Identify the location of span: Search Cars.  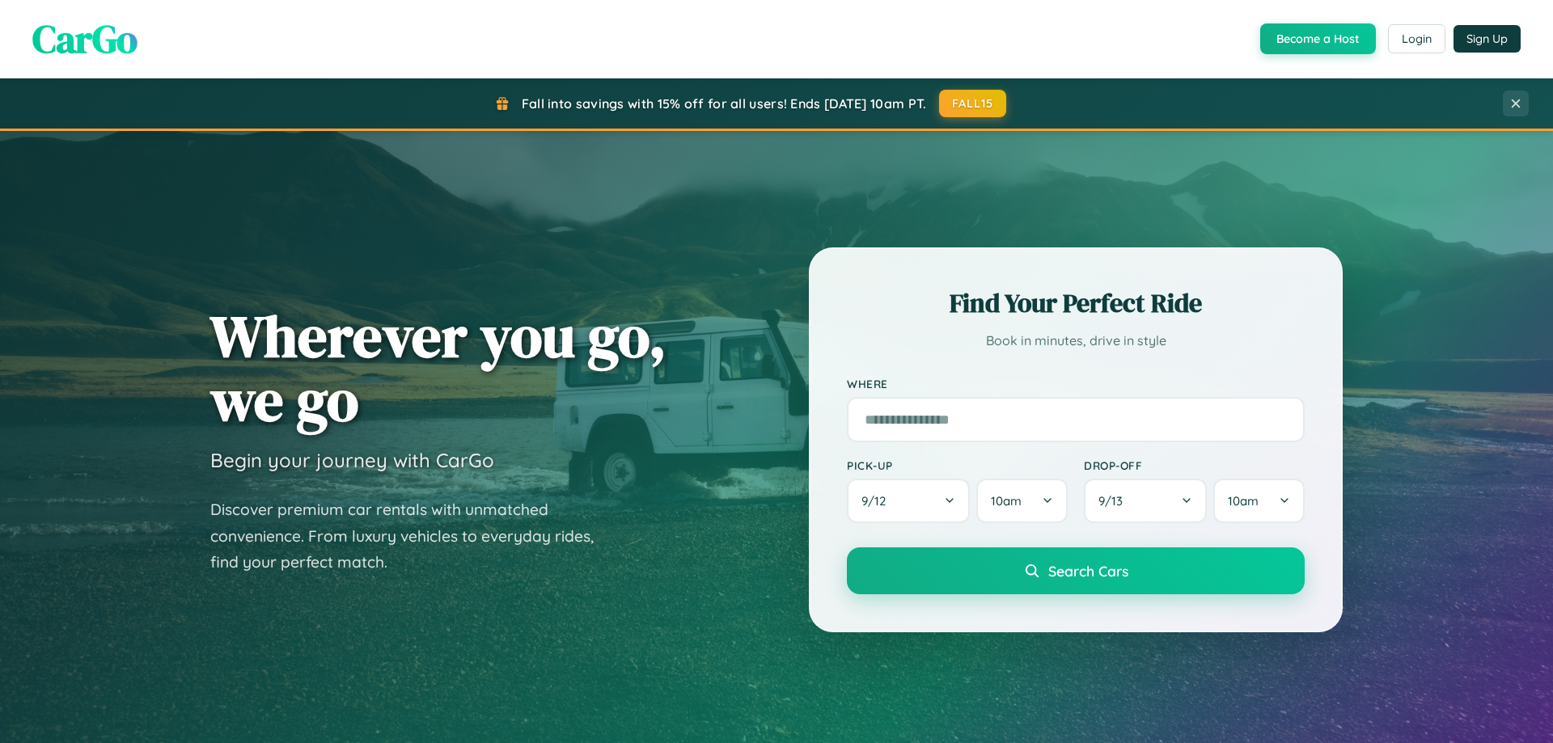
(1088, 571).